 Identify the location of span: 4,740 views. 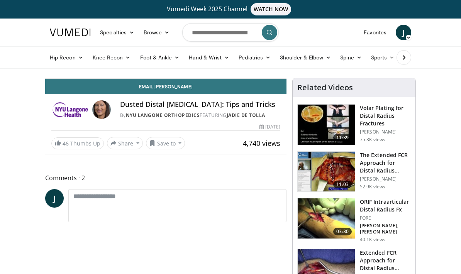
(261, 143).